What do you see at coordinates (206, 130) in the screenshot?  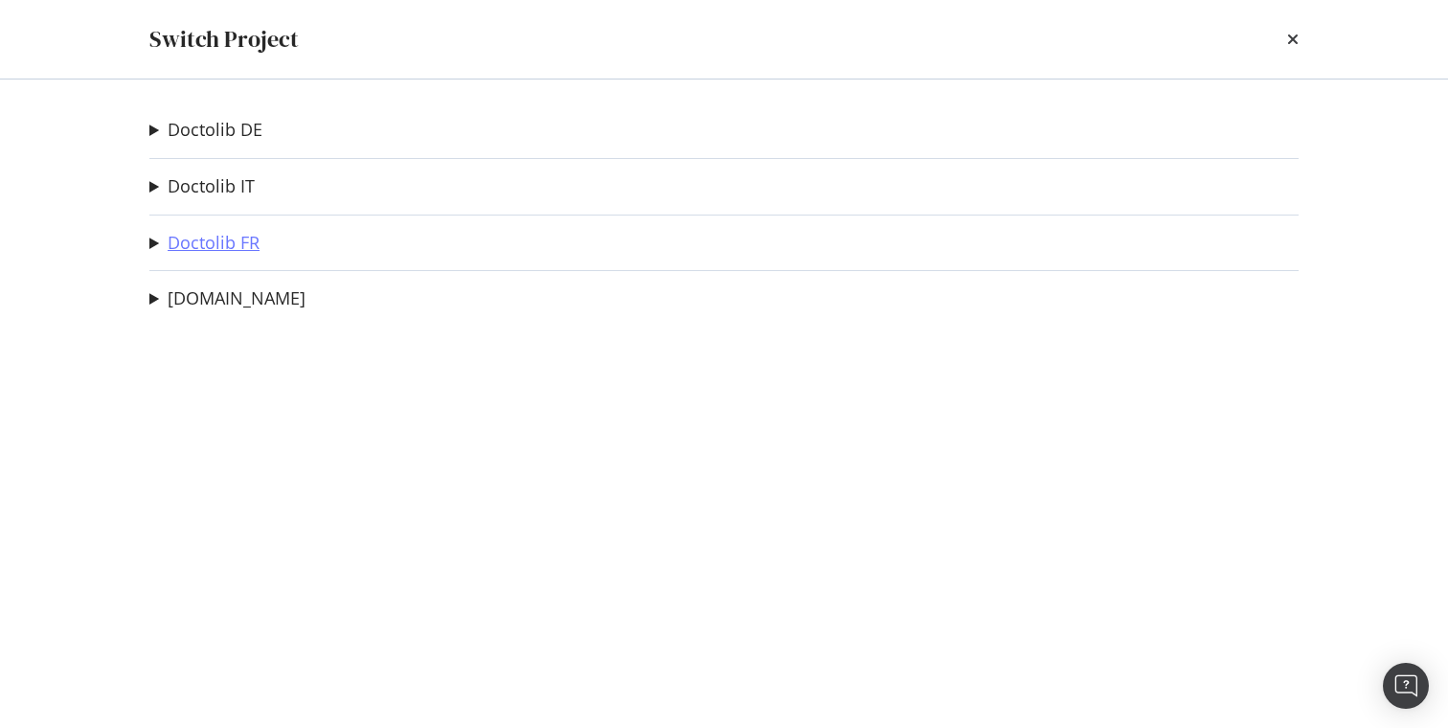 I see `summary: Doctolib DE` at bounding box center [206, 130].